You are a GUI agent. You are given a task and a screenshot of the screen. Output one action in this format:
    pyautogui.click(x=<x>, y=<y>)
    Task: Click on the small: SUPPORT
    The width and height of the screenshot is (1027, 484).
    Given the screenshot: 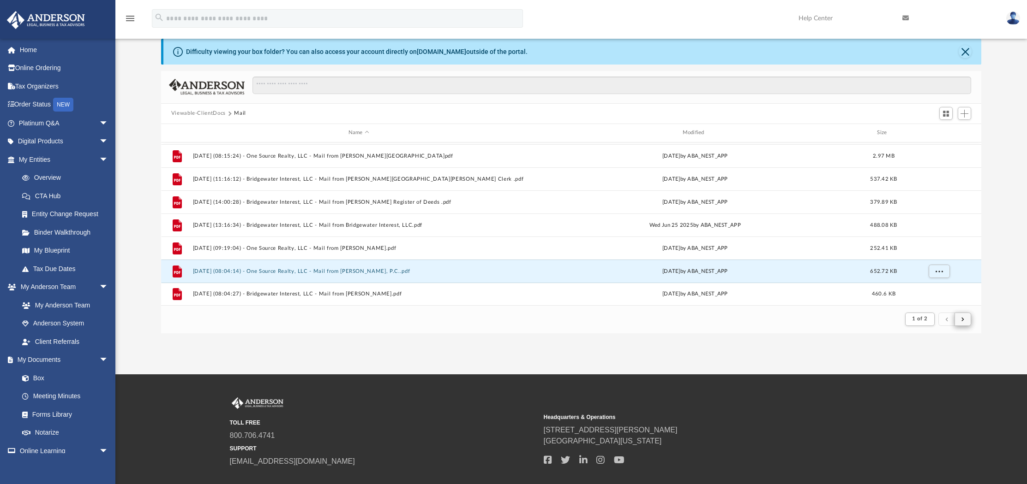 What is the action you would take?
    pyautogui.click(x=383, y=449)
    